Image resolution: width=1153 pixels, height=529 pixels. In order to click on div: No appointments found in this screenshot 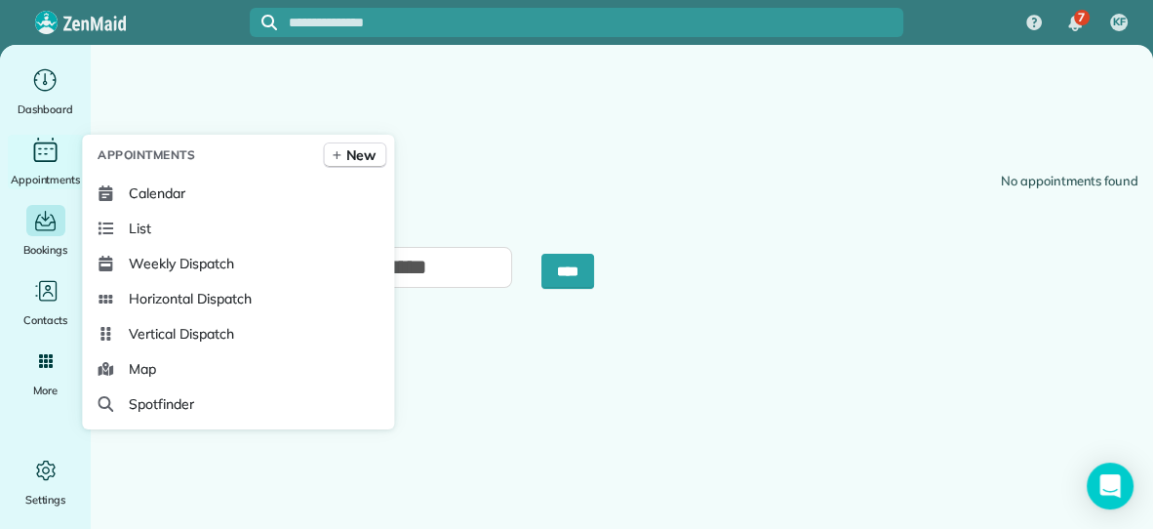, I will do `click(1069, 181)`.